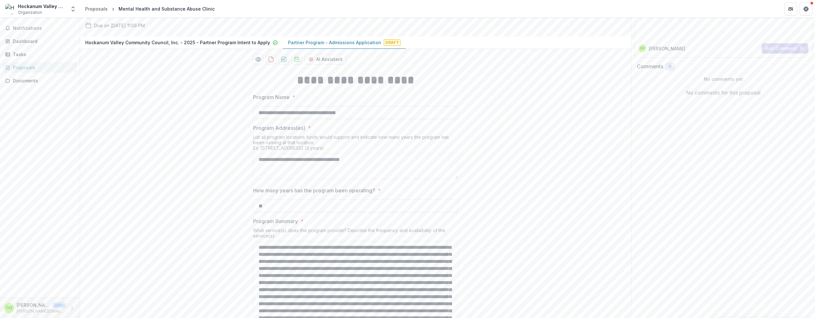 Image resolution: width=815 pixels, height=318 pixels. I want to click on h2: Comments, so click(650, 66).